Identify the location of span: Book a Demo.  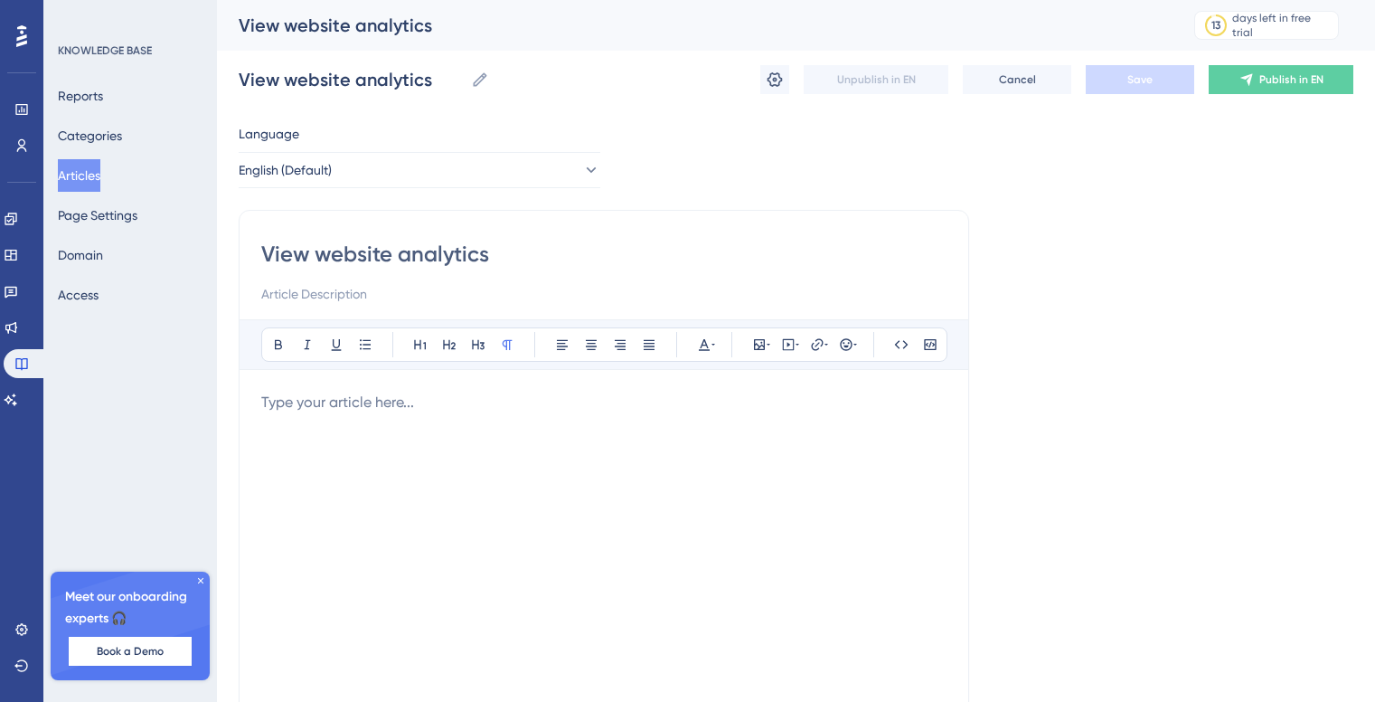
(130, 651).